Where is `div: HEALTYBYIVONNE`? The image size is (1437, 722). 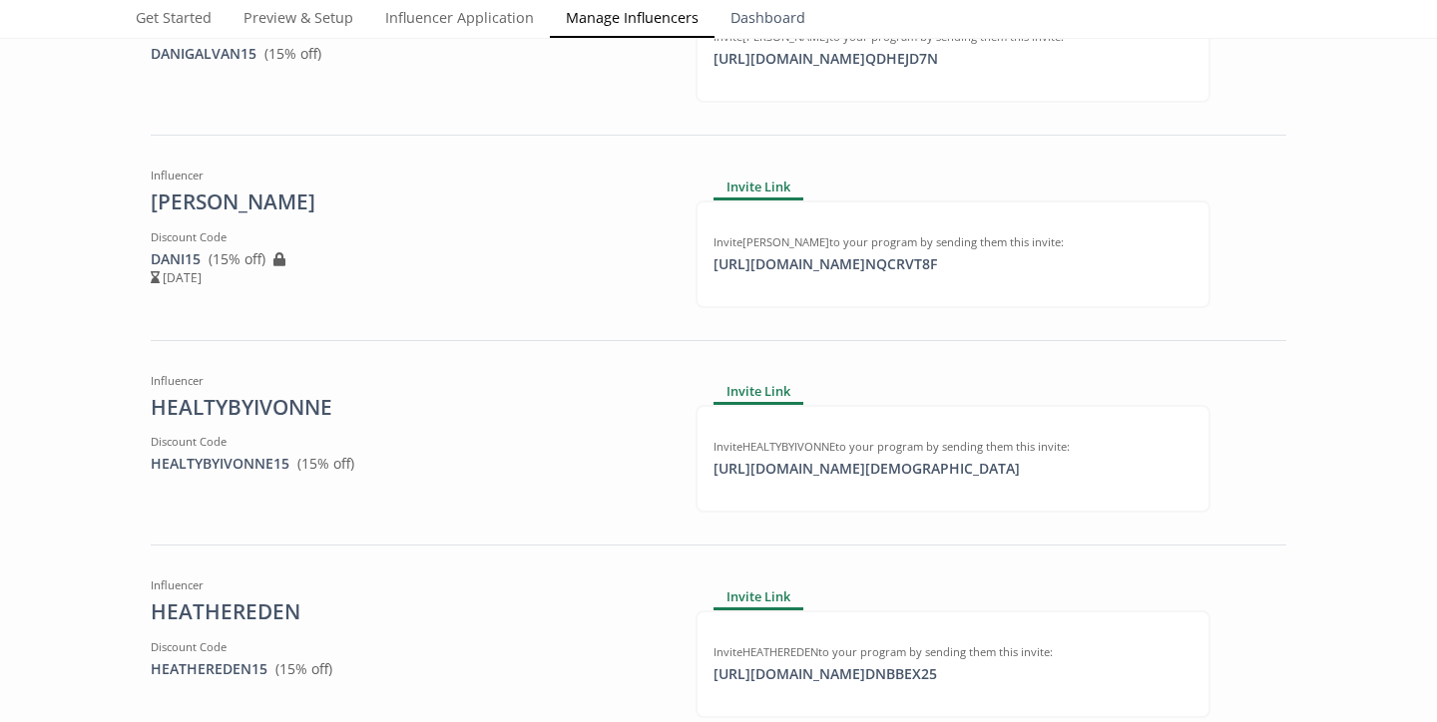
div: HEALTYBYIVONNE is located at coordinates (408, 408).